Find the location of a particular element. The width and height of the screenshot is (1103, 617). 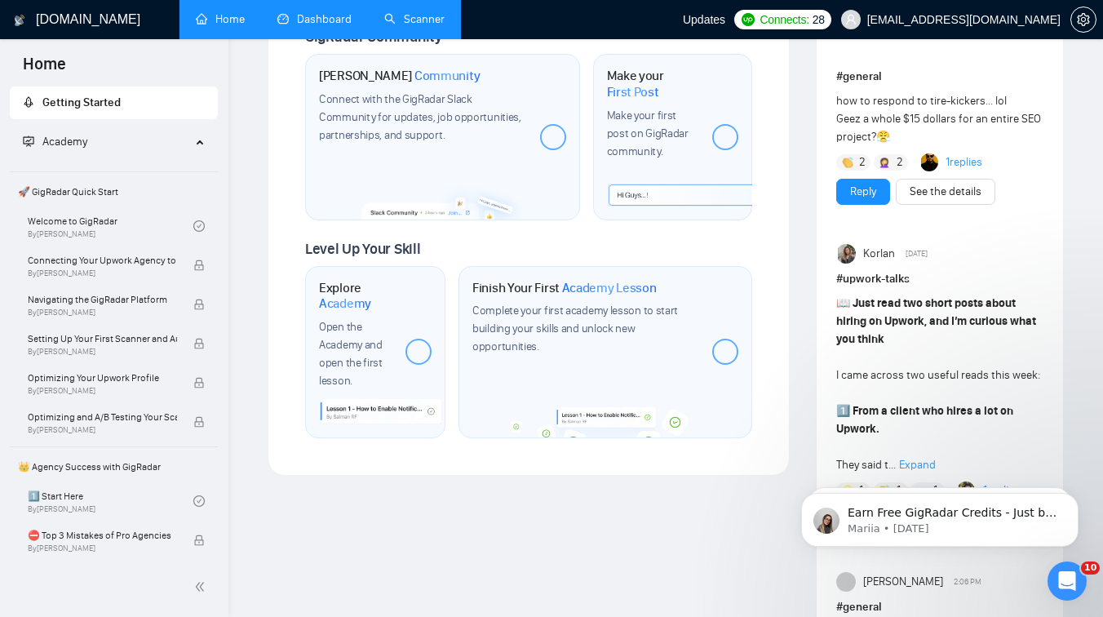

span: Help is located at coordinates (285, 513).